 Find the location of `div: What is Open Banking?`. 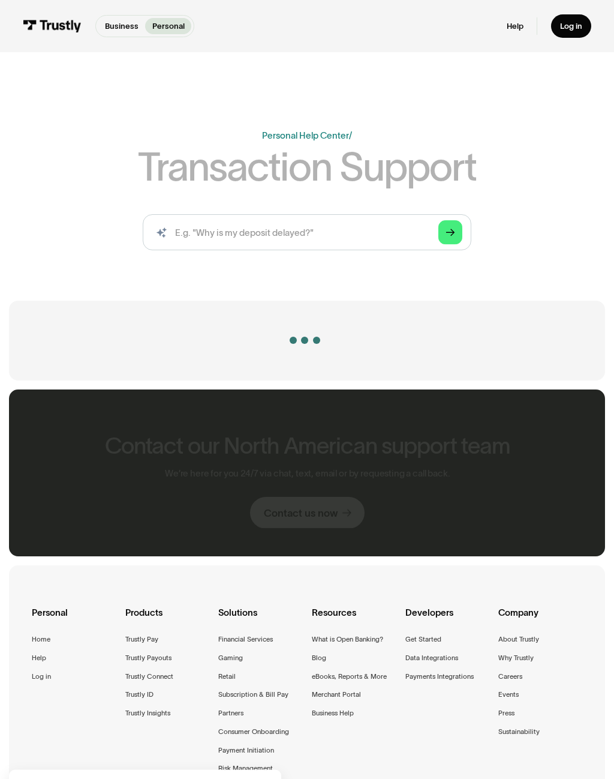

div: What is Open Banking? is located at coordinates (347, 639).